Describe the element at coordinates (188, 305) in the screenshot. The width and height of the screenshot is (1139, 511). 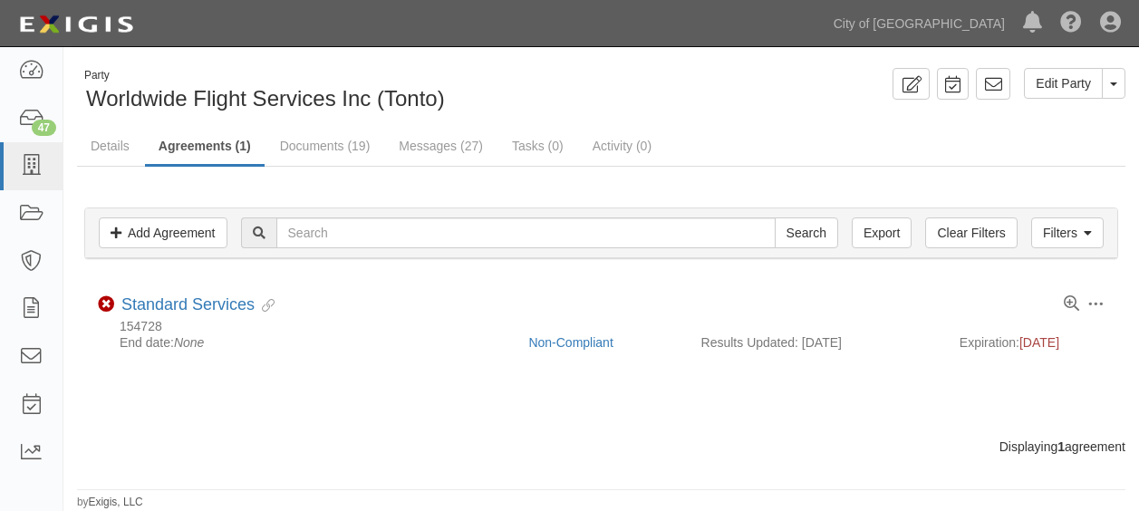
I see `a: Standard Services` at that location.